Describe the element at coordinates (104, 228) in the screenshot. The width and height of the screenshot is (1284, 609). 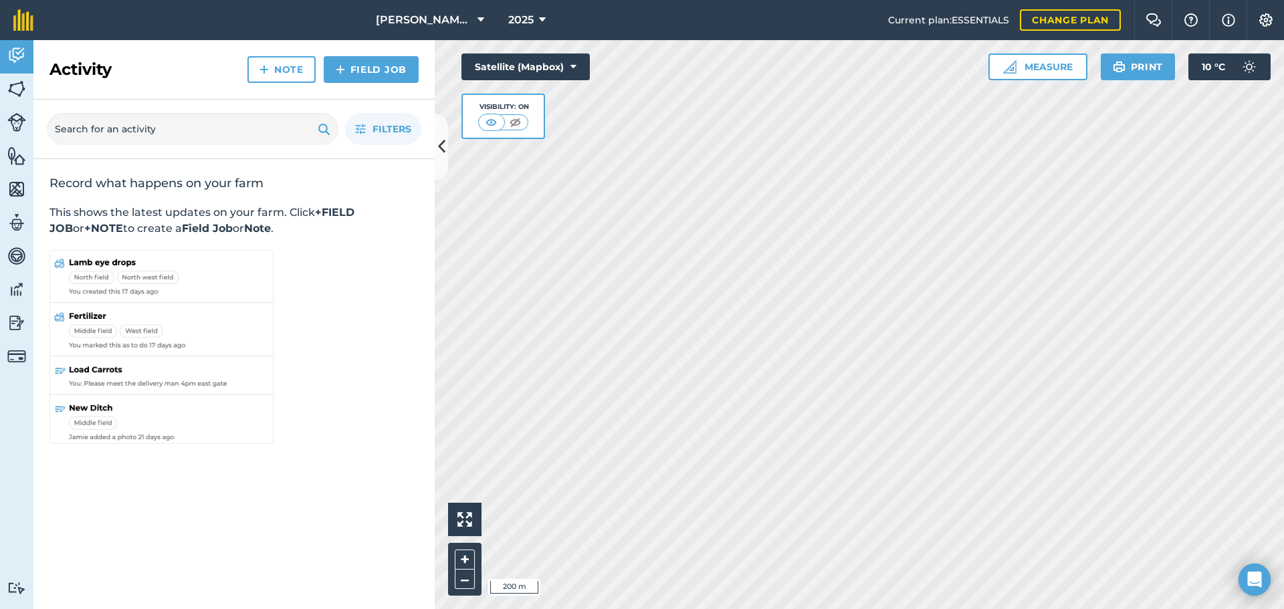
I see `strong: +NOTE` at that location.